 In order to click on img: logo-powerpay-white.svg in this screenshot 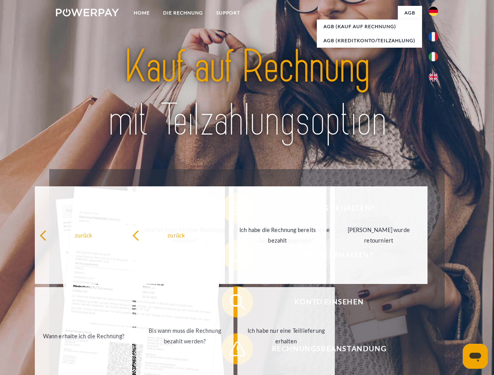, I will do `click(87, 13)`.